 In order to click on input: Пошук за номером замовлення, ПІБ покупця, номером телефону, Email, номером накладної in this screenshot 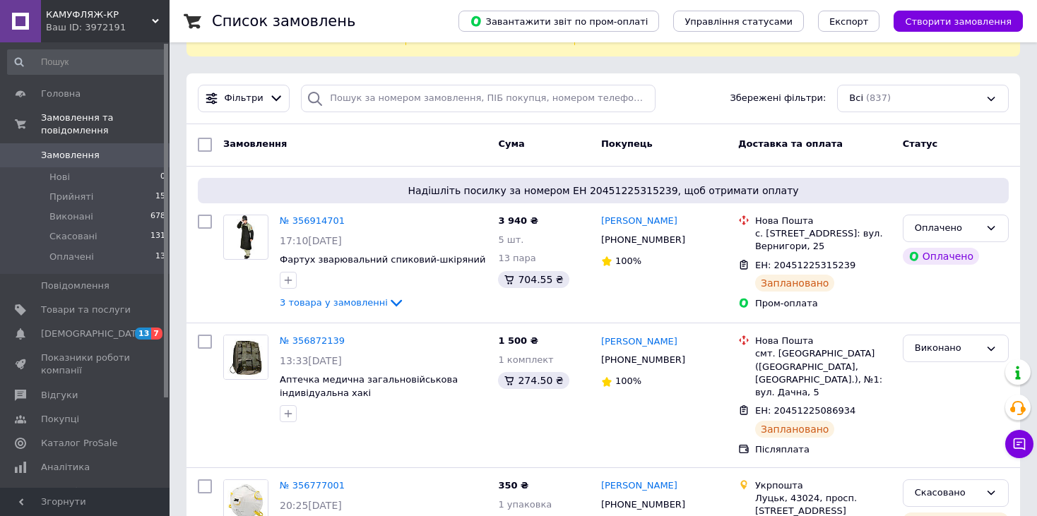, I will do `click(478, 98)`.